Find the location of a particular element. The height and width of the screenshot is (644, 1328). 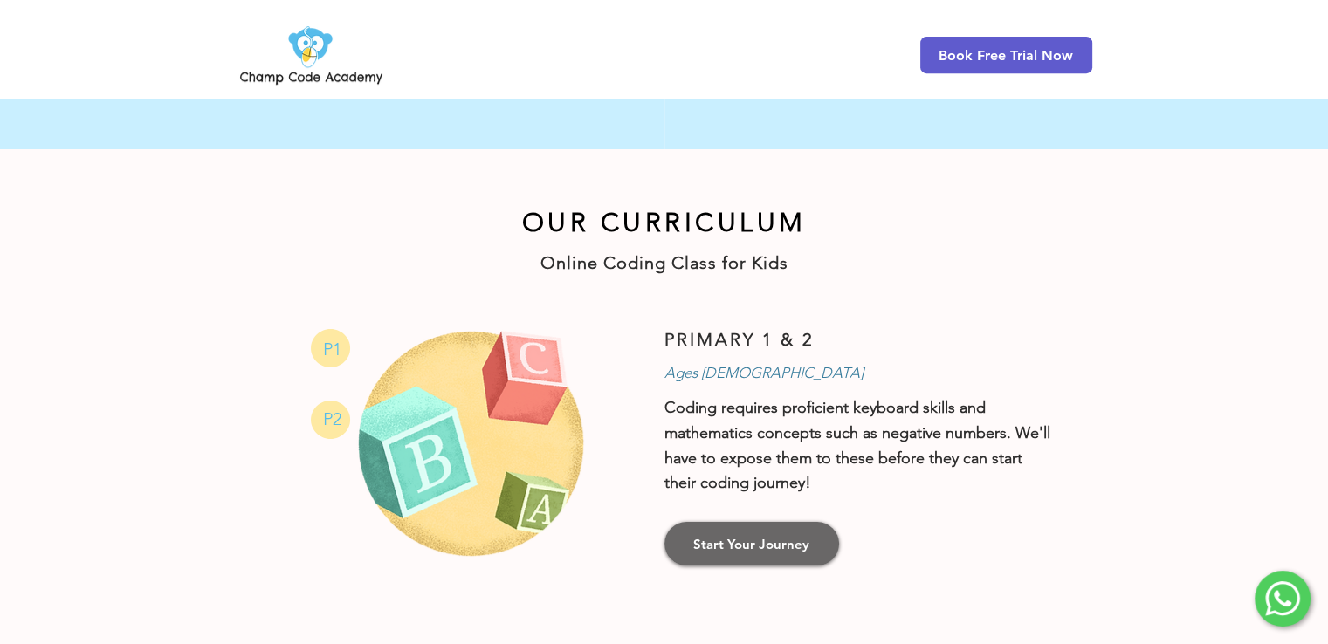

p: Coding requires proficient keyboard skills and mathematics concepts such as negative numbers. We'... is located at coordinates (861, 445).